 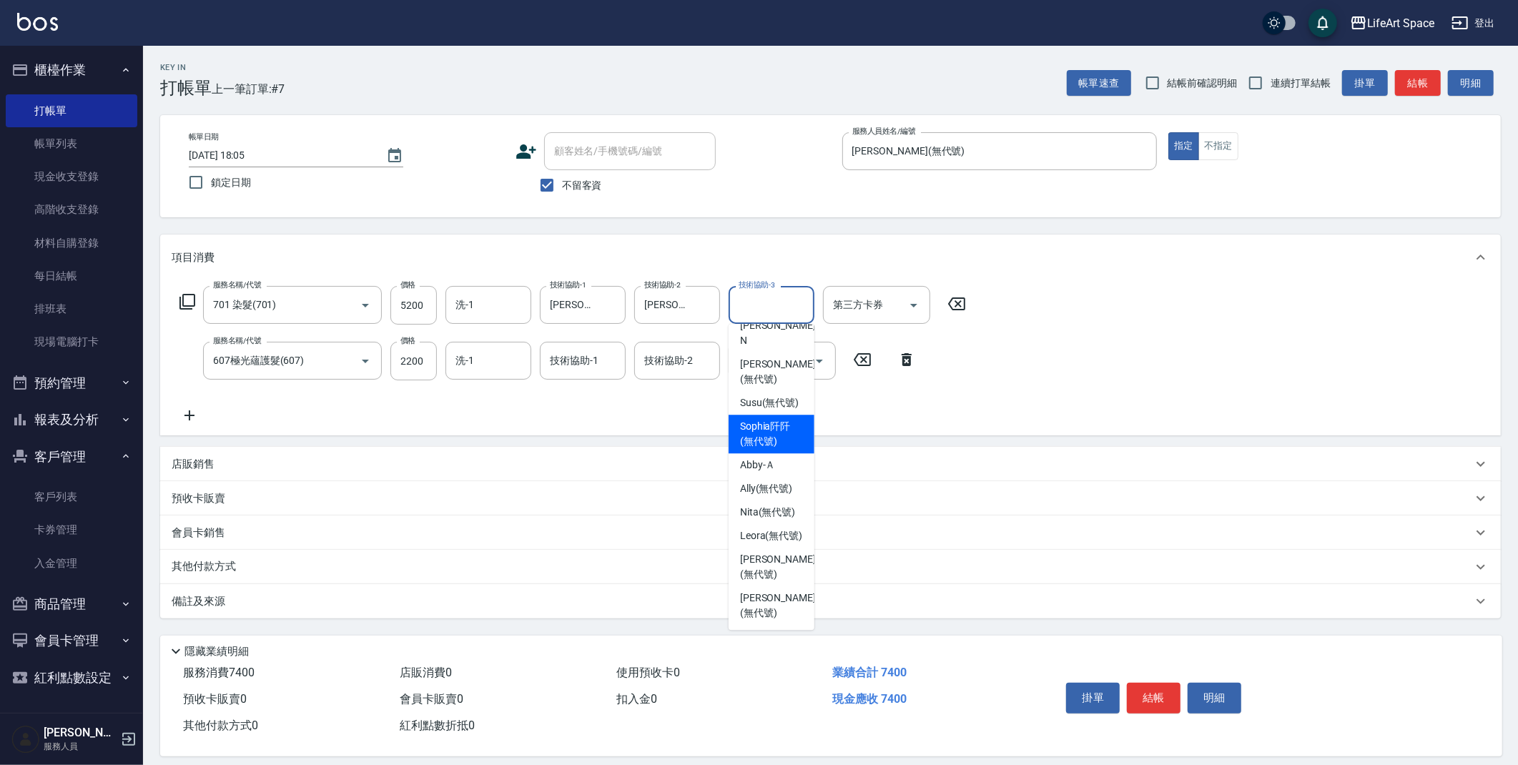 What do you see at coordinates (1184, 146) in the screenshot?
I see `button: 指定` at bounding box center [1184, 146].